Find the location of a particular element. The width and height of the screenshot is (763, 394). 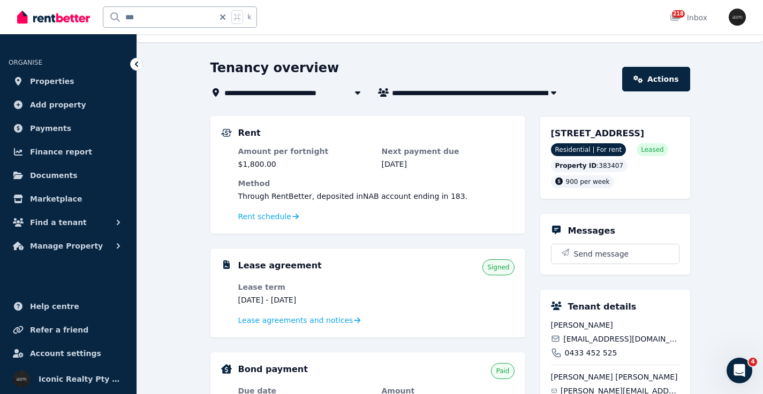

span: Property ID is located at coordinates (576, 166).